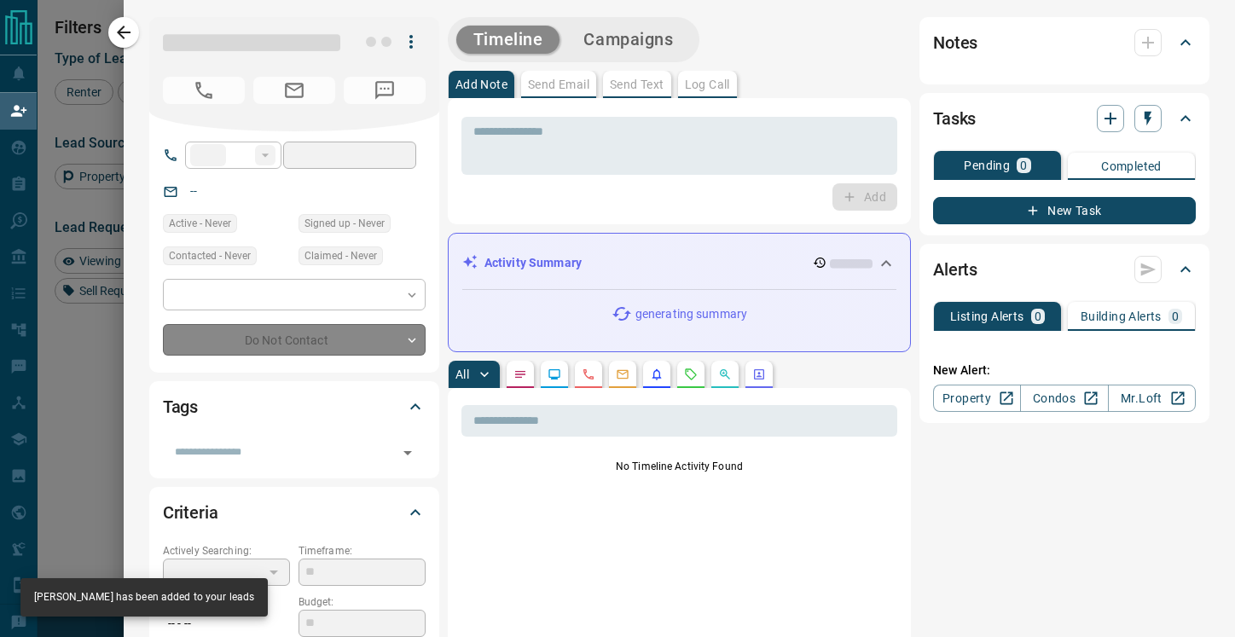 The image size is (1235, 637). Describe the element at coordinates (987, 165) in the screenshot. I see `p: Pending` at that location.